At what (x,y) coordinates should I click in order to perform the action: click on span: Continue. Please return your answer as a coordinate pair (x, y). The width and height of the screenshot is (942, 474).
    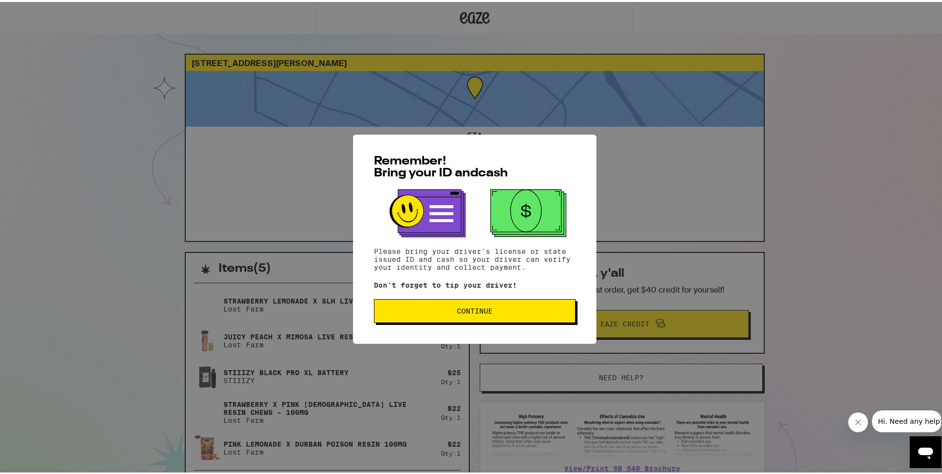
    Looking at the image, I should click on (475, 309).